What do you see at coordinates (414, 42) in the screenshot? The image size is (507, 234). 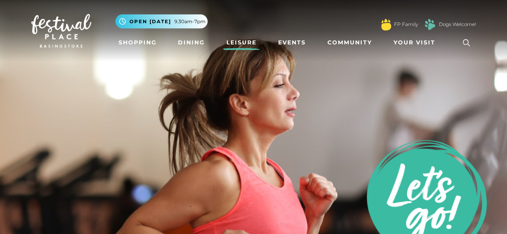 I see `span: Your Visit` at bounding box center [414, 42].